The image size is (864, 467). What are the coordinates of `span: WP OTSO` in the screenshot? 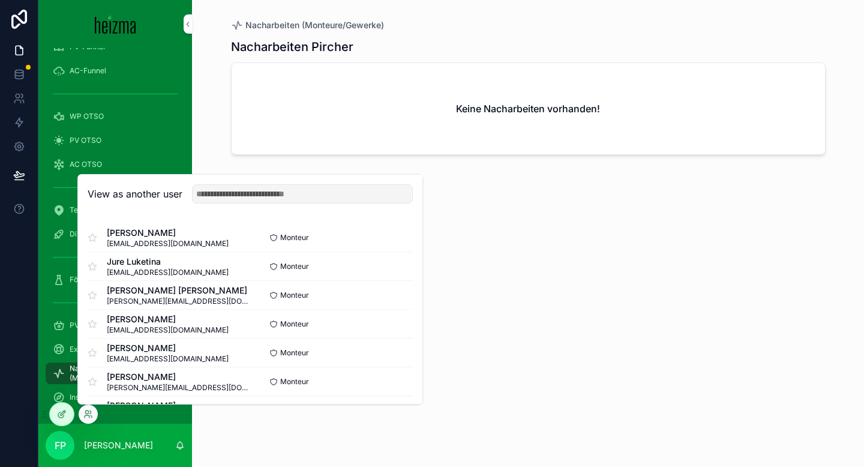 It's located at (86, 116).